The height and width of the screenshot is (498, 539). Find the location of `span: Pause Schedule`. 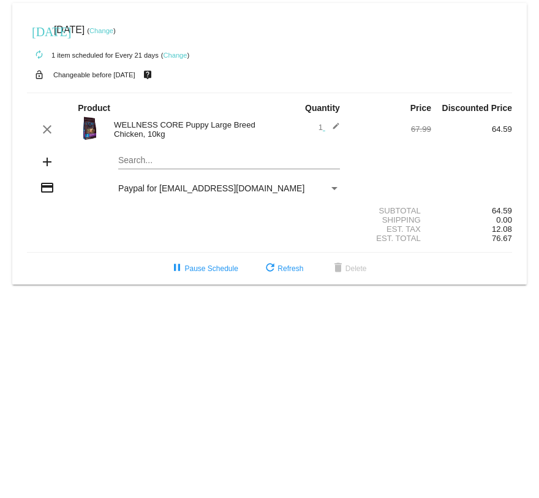

span: Pause Schedule is located at coordinates (204, 269).